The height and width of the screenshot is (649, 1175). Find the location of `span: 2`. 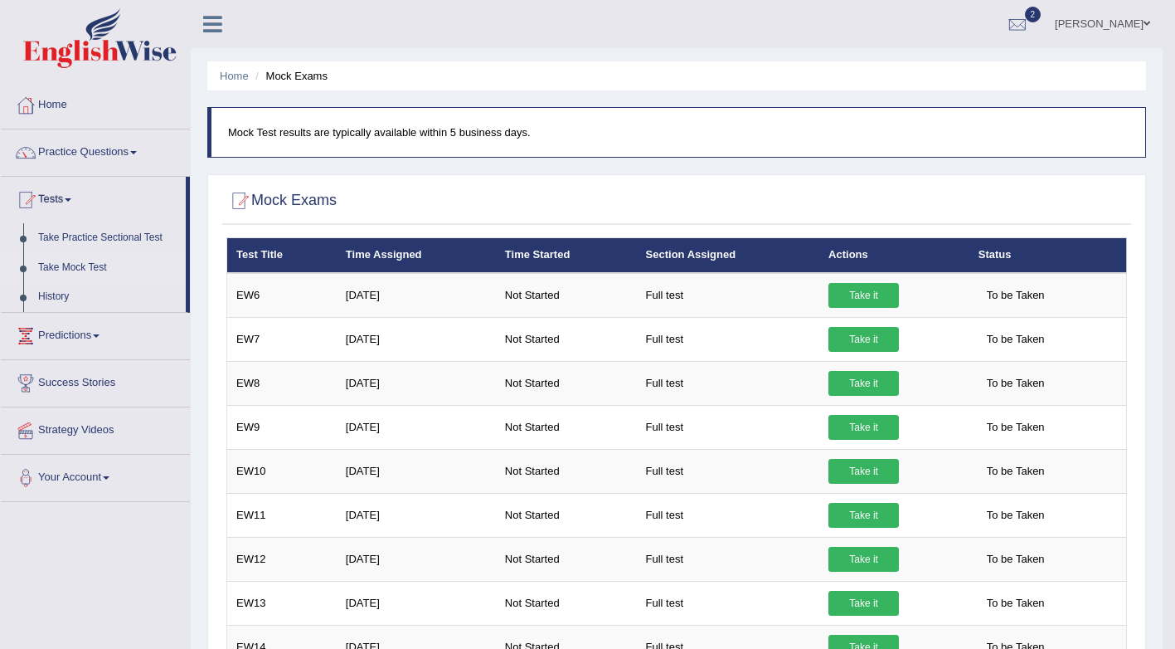

span: 2 is located at coordinates (1033, 14).